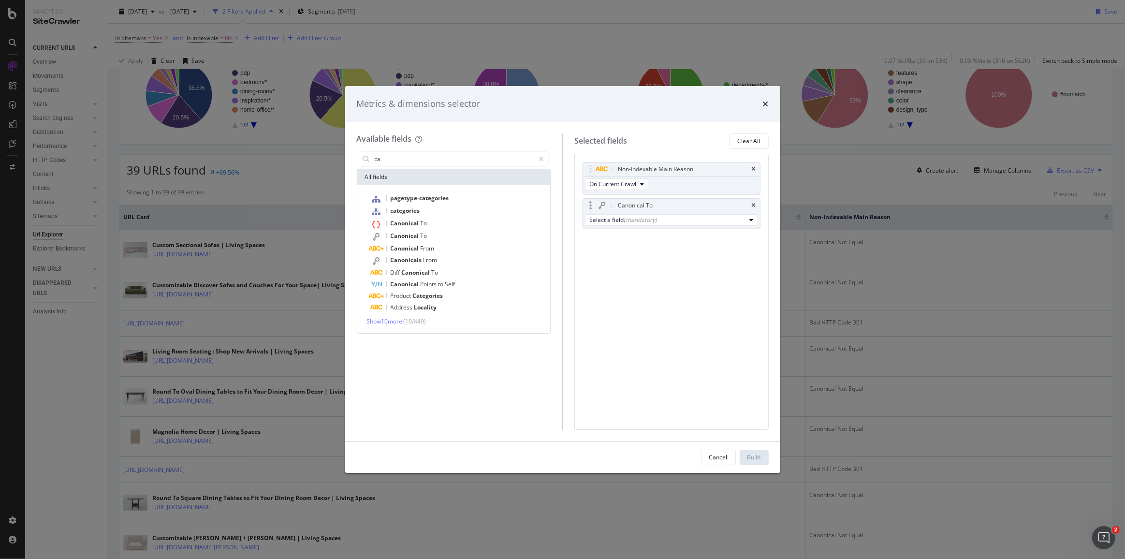 Image resolution: width=1125 pixels, height=559 pixels. What do you see at coordinates (718, 457) in the screenshot?
I see `button: Cancel` at bounding box center [718, 457].